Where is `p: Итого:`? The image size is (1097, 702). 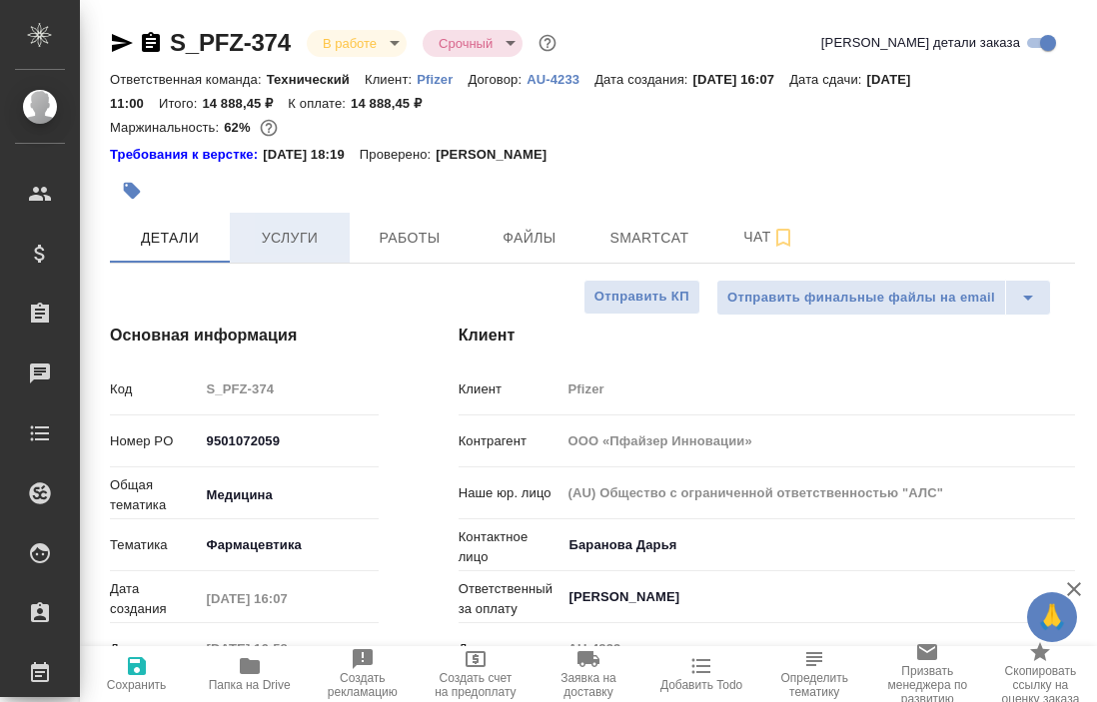 p: Итого: is located at coordinates (180, 103).